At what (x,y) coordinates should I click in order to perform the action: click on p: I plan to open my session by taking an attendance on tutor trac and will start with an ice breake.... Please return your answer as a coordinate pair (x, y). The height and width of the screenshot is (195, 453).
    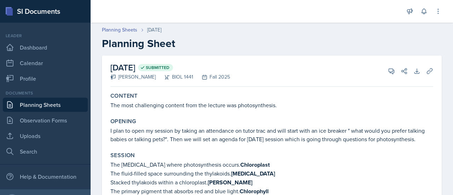
    Looking at the image, I should click on (272, 135).